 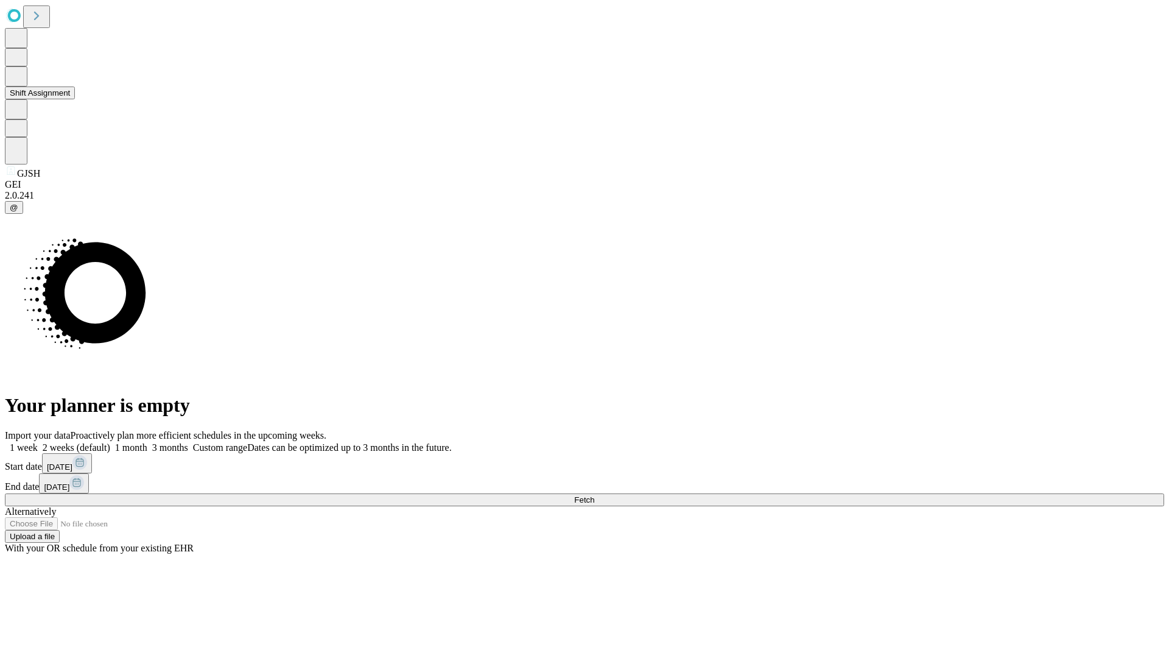 What do you see at coordinates (131, 447) in the screenshot?
I see `span: 1 month` at bounding box center [131, 447].